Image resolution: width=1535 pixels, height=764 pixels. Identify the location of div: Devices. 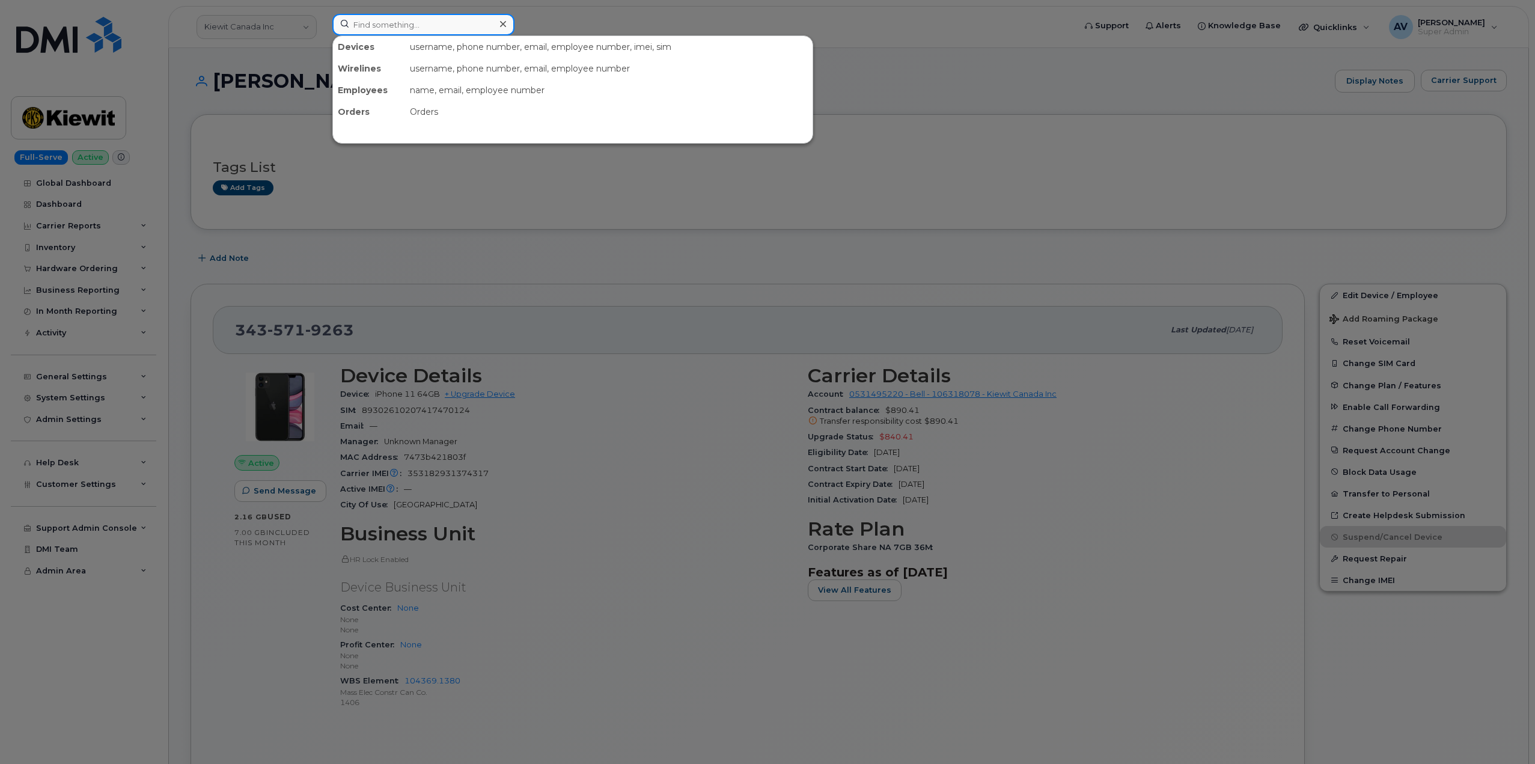
(369, 47).